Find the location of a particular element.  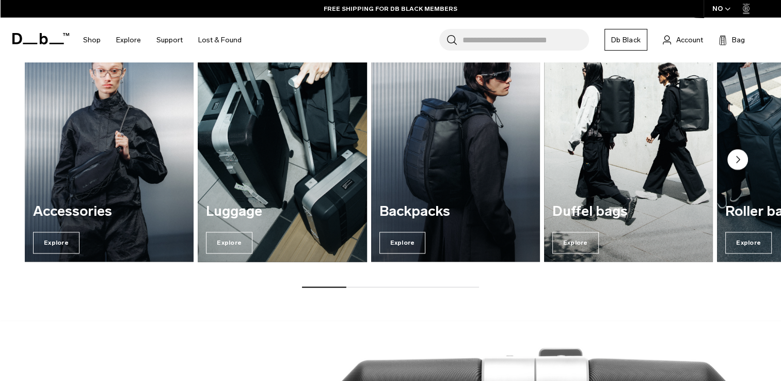

a: Backpacks Explore is located at coordinates (455, 148).